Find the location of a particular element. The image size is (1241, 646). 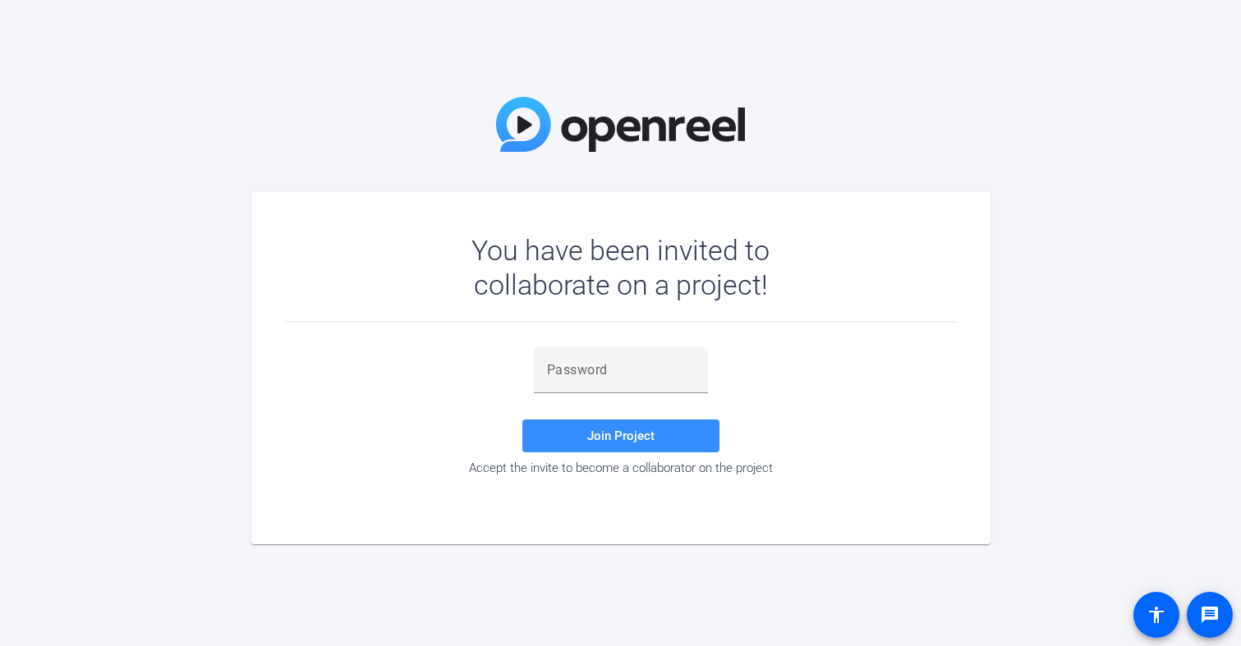

button: Join Project is located at coordinates (621, 436).